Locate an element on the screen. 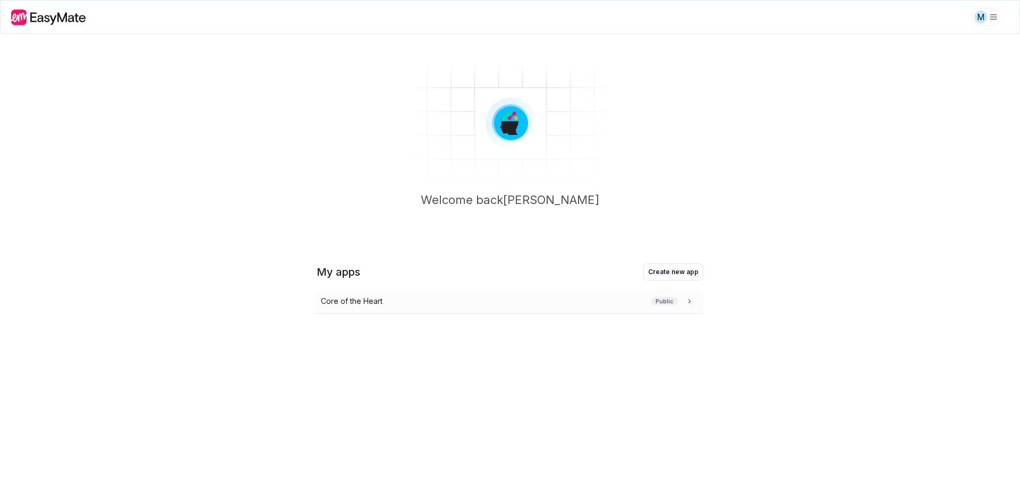 The height and width of the screenshot is (502, 1020). span: Public is located at coordinates (664, 301).